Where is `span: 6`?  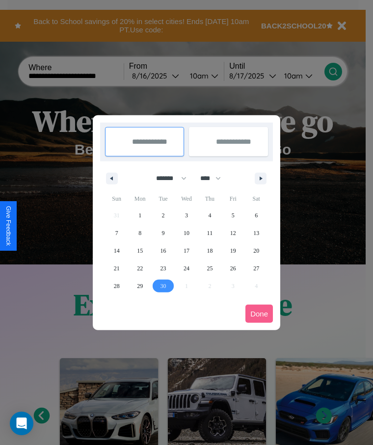
span: 6 is located at coordinates (256, 215).